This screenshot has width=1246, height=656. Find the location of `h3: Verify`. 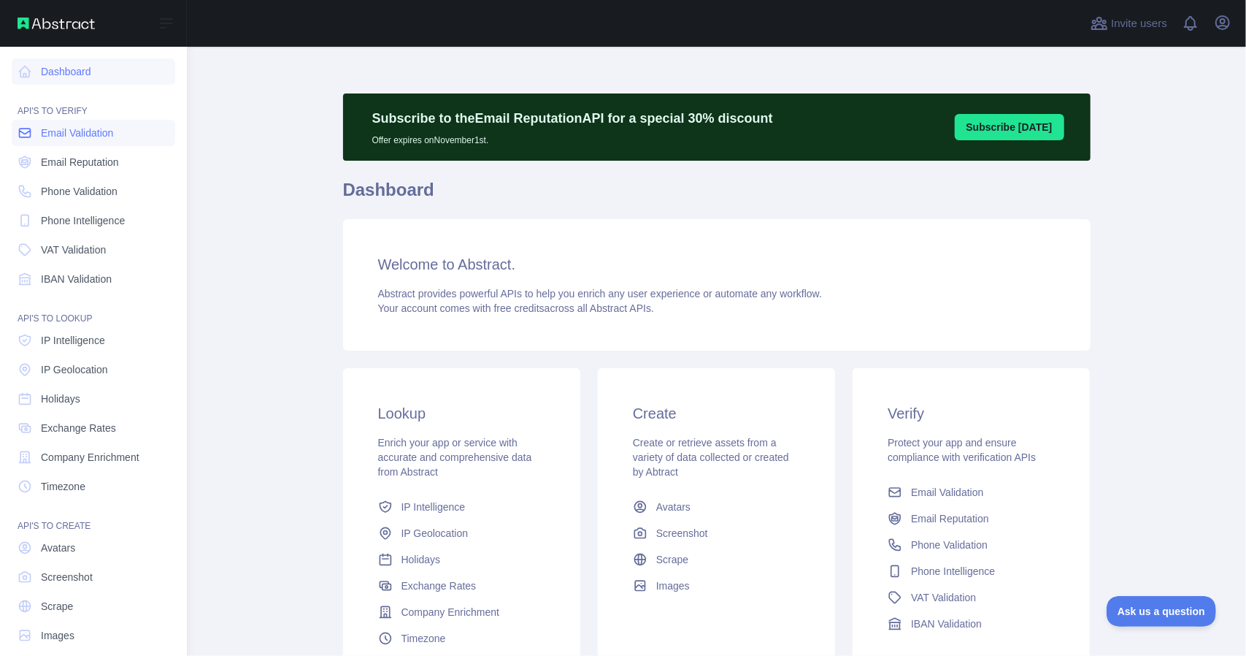

h3: Verify is located at coordinates (971, 413).